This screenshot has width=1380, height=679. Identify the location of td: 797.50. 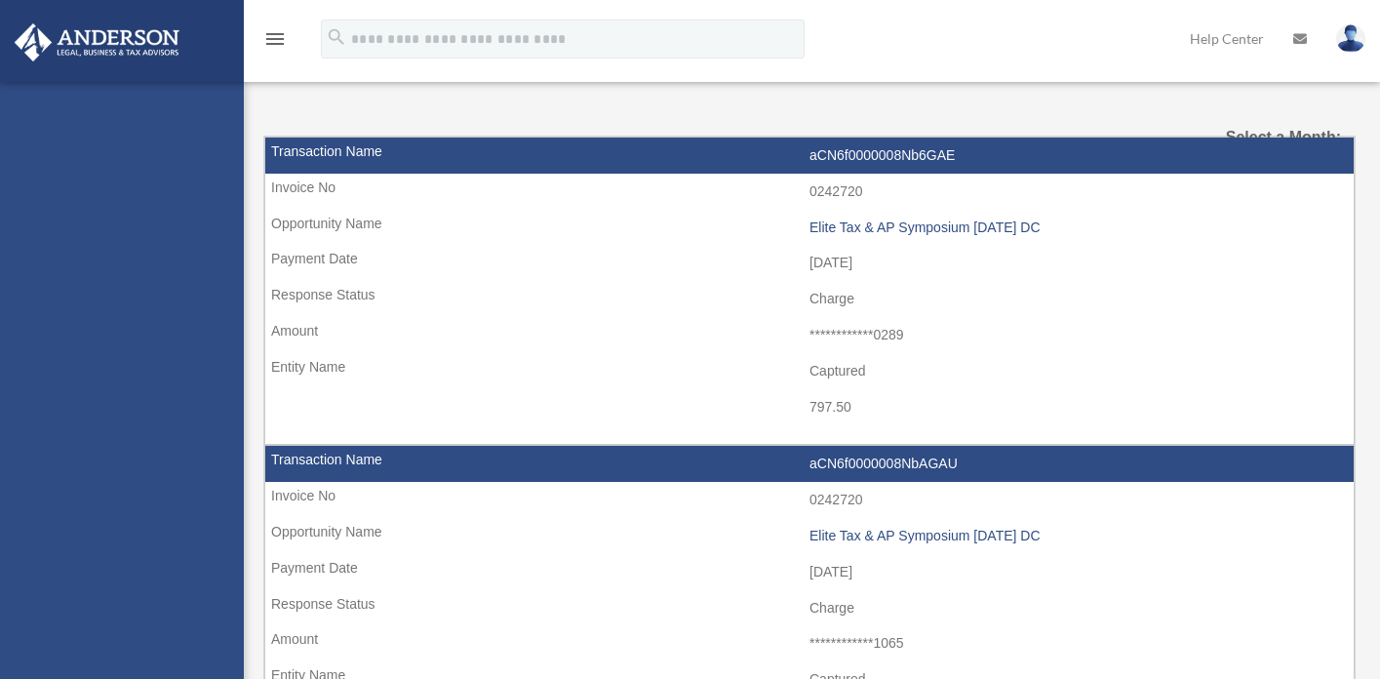
(810, 408).